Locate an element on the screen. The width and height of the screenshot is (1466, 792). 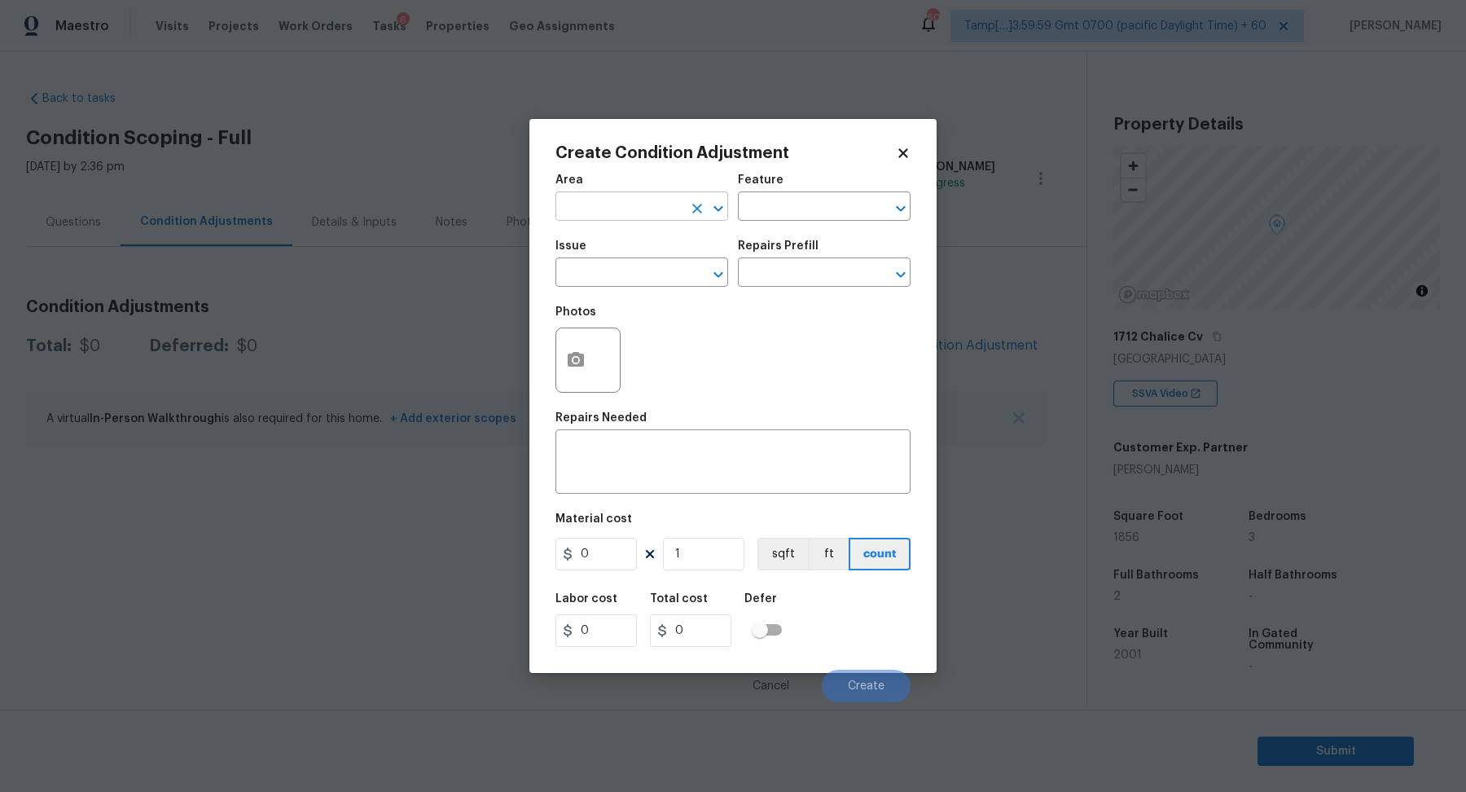
h5: Repairs Needed is located at coordinates (601, 418).